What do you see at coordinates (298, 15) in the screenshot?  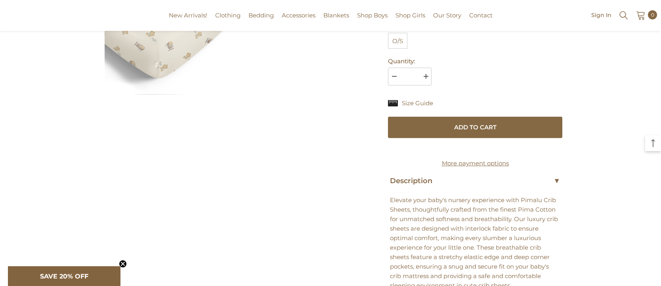 I see `span: Accessories` at bounding box center [298, 15].